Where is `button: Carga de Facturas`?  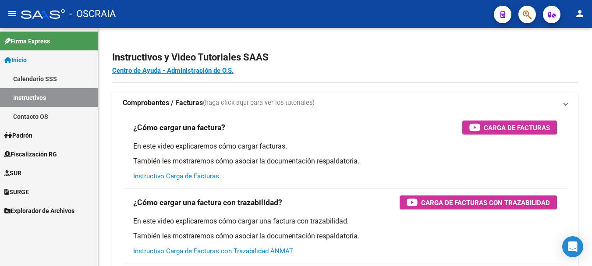
button: Carga de Facturas is located at coordinates (509, 127).